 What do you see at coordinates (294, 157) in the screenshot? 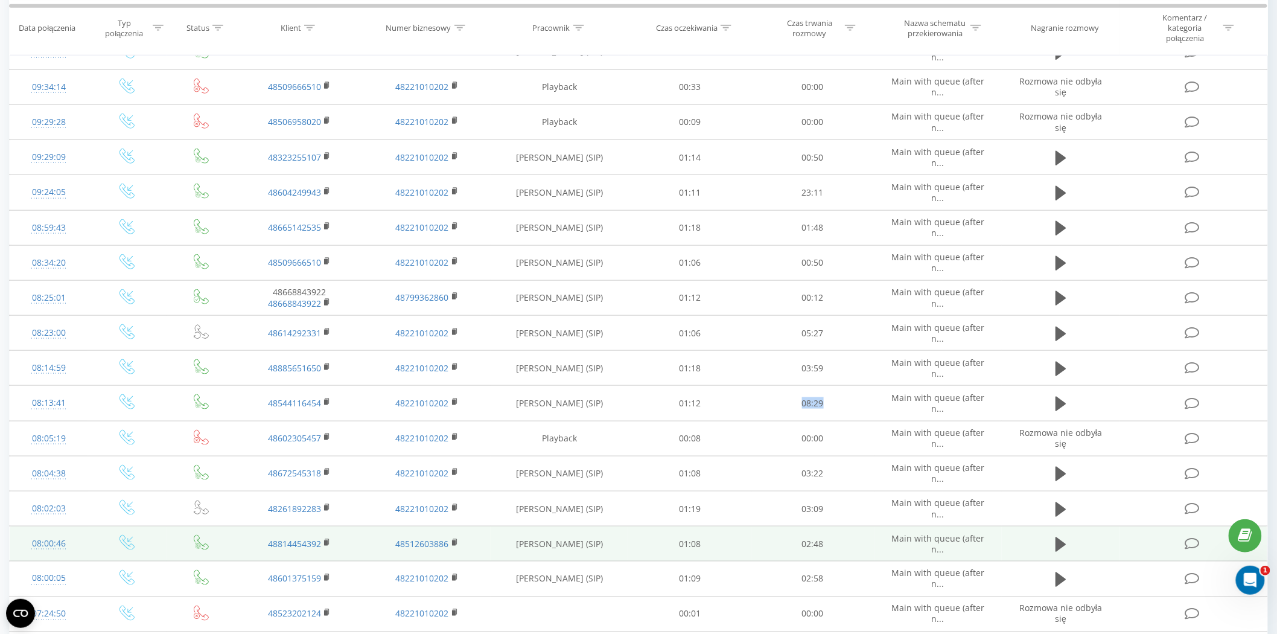
I see `a: 48323255107` at bounding box center [294, 157].